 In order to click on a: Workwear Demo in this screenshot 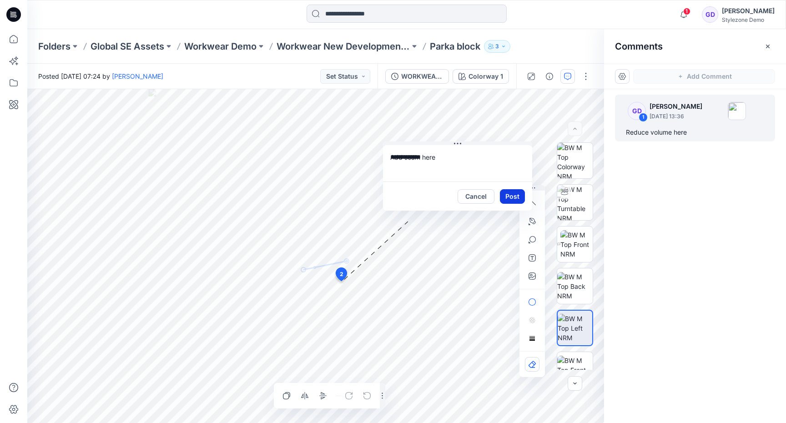, I will do `click(220, 46)`.